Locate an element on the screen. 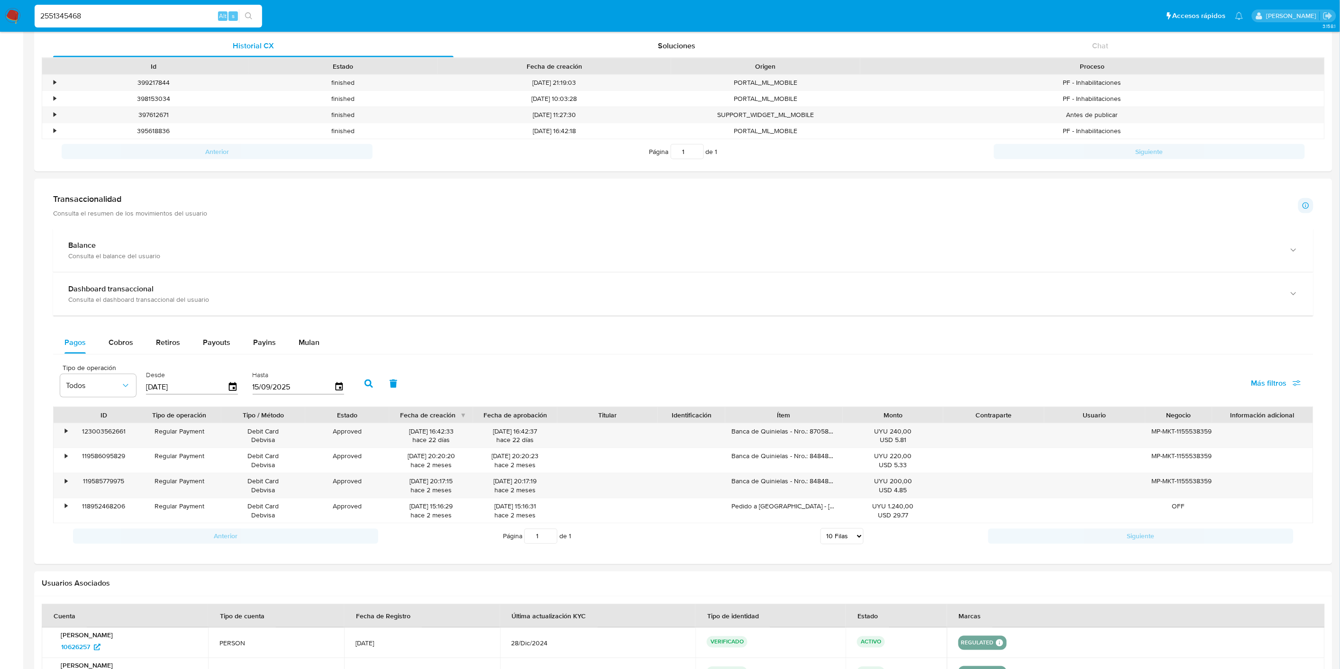 Image resolution: width=1340 pixels, height=669 pixels. a: Notificaciones is located at coordinates (1239, 16).